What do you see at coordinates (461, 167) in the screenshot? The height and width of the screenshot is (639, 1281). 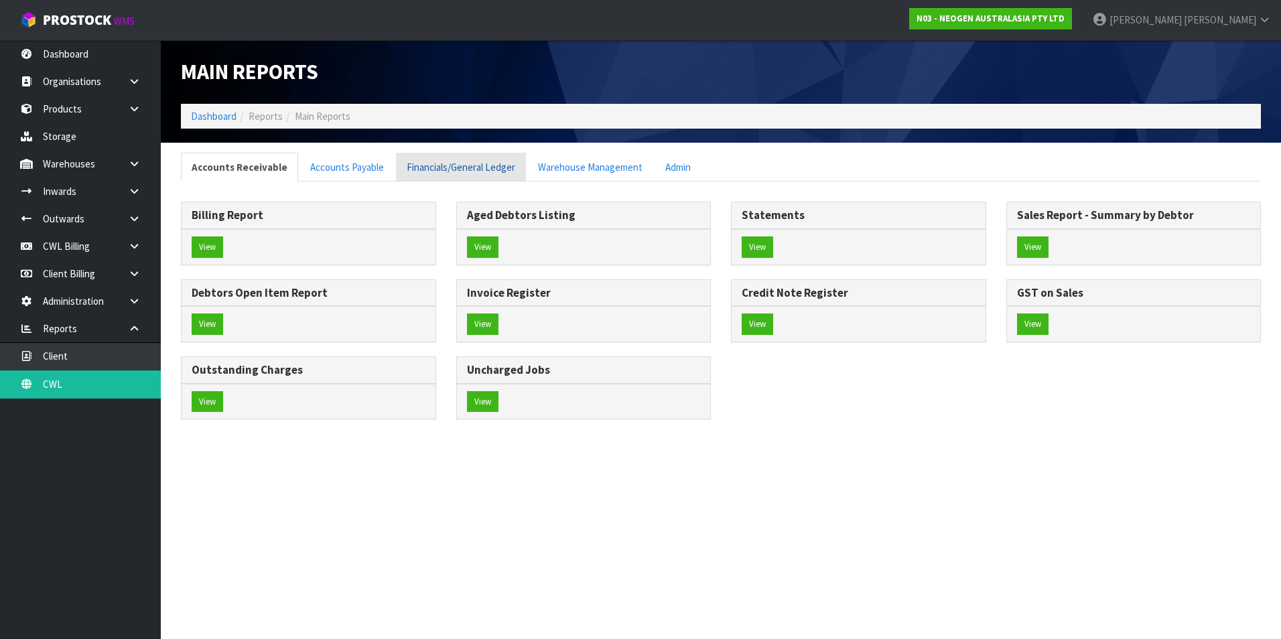 I see `a: Financials/General Ledger` at bounding box center [461, 167].